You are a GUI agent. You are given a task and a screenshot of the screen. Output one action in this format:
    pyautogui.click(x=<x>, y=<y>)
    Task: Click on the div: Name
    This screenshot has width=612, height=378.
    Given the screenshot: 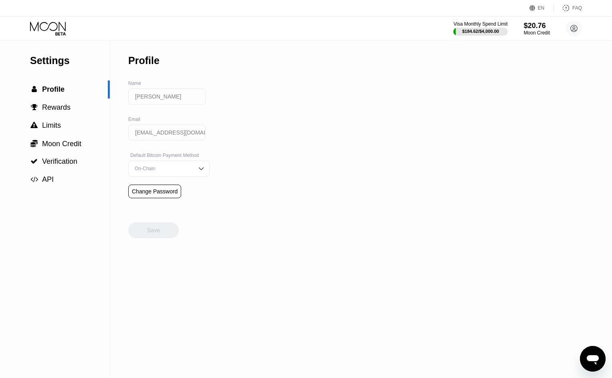 What is the action you would take?
    pyautogui.click(x=169, y=83)
    